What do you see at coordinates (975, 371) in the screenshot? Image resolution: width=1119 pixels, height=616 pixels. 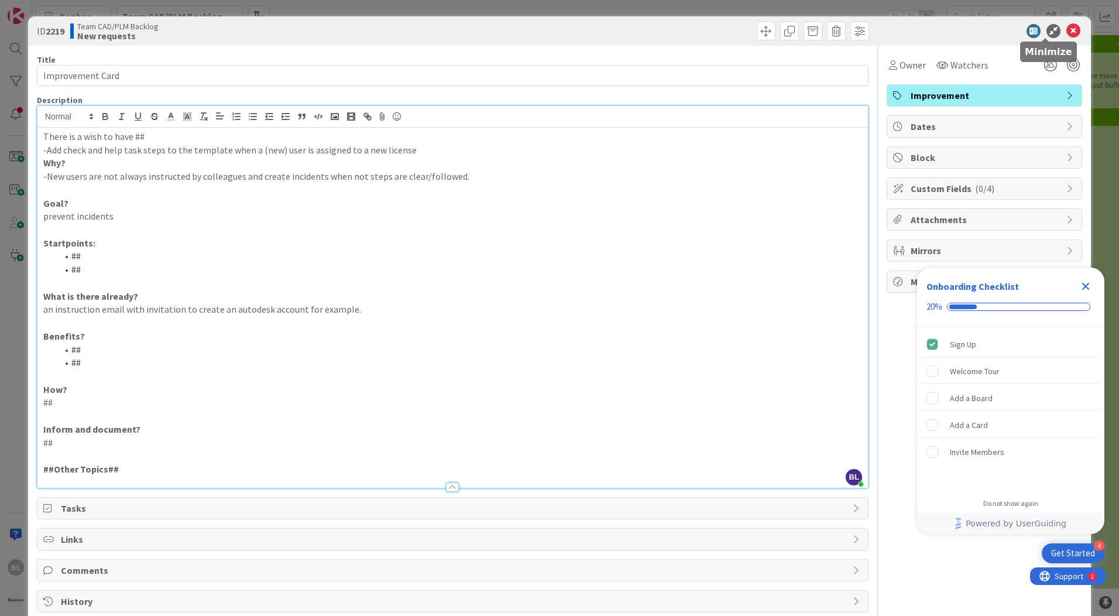 I see `div: Welcome Tour` at bounding box center [975, 371].